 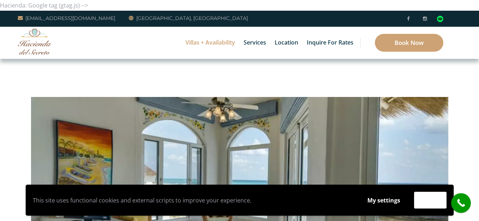 I want to click on a: call, so click(x=461, y=203).